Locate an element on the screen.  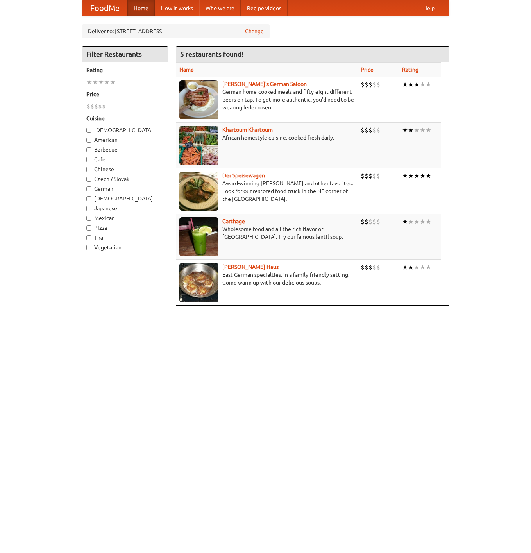
p: German home-cooked meals and fifty-eight different beers on tap. To get more authentic, you'd nee... is located at coordinates (267, 100).